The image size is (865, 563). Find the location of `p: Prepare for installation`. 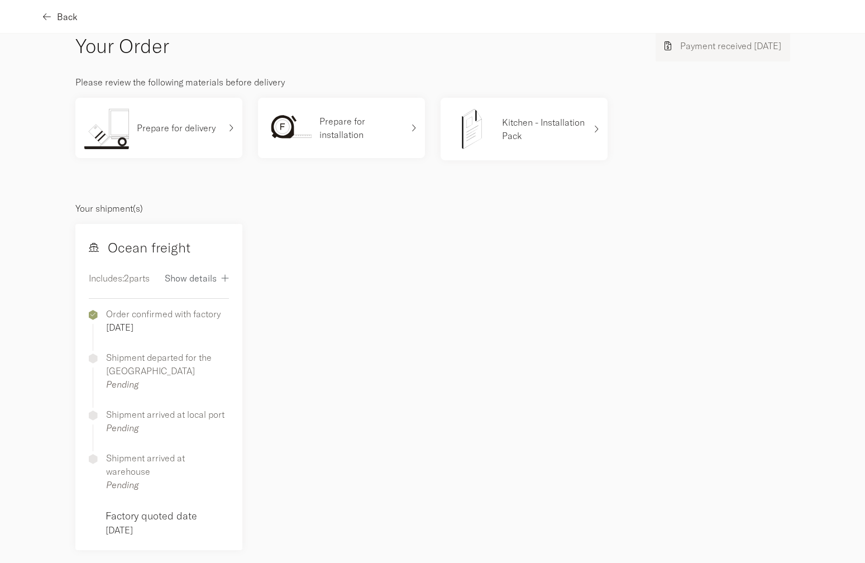

p: Prepare for installation is located at coordinates (361, 128).